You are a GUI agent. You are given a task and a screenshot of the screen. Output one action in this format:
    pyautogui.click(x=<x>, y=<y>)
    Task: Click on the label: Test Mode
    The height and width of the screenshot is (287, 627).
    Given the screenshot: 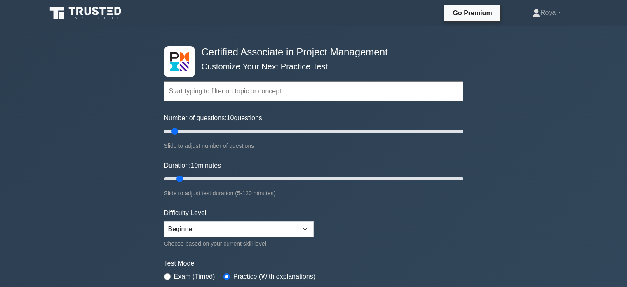 What is the action you would take?
    pyautogui.click(x=314, y=263)
    